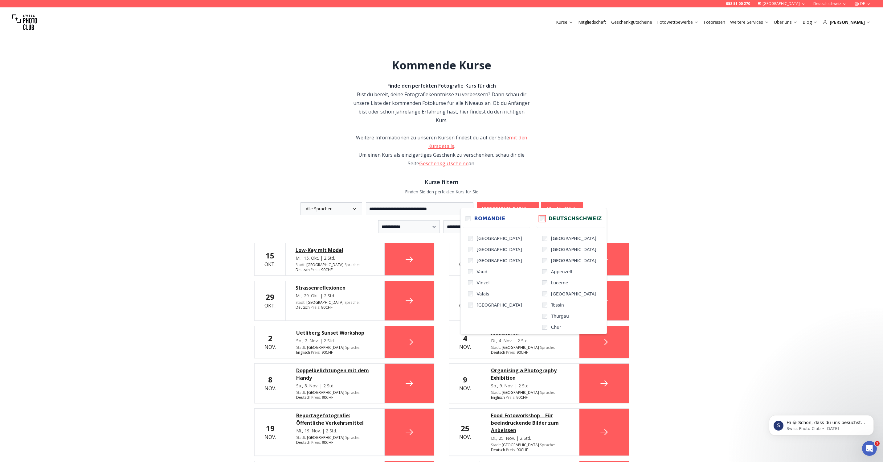 Image resolution: width=883 pixels, height=462 pixels. I want to click on a: Doppelbelichtungen mit dem Handy, so click(335, 374).